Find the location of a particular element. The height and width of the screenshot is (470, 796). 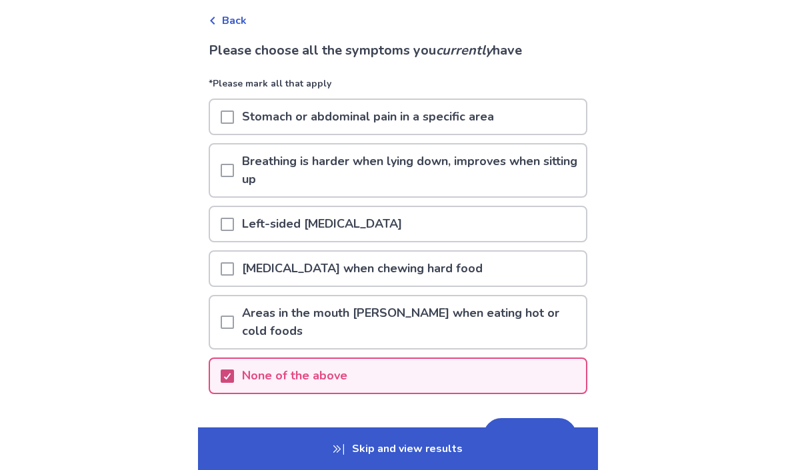

p: Stomach or abdominal pain in a specific area is located at coordinates (368, 117).